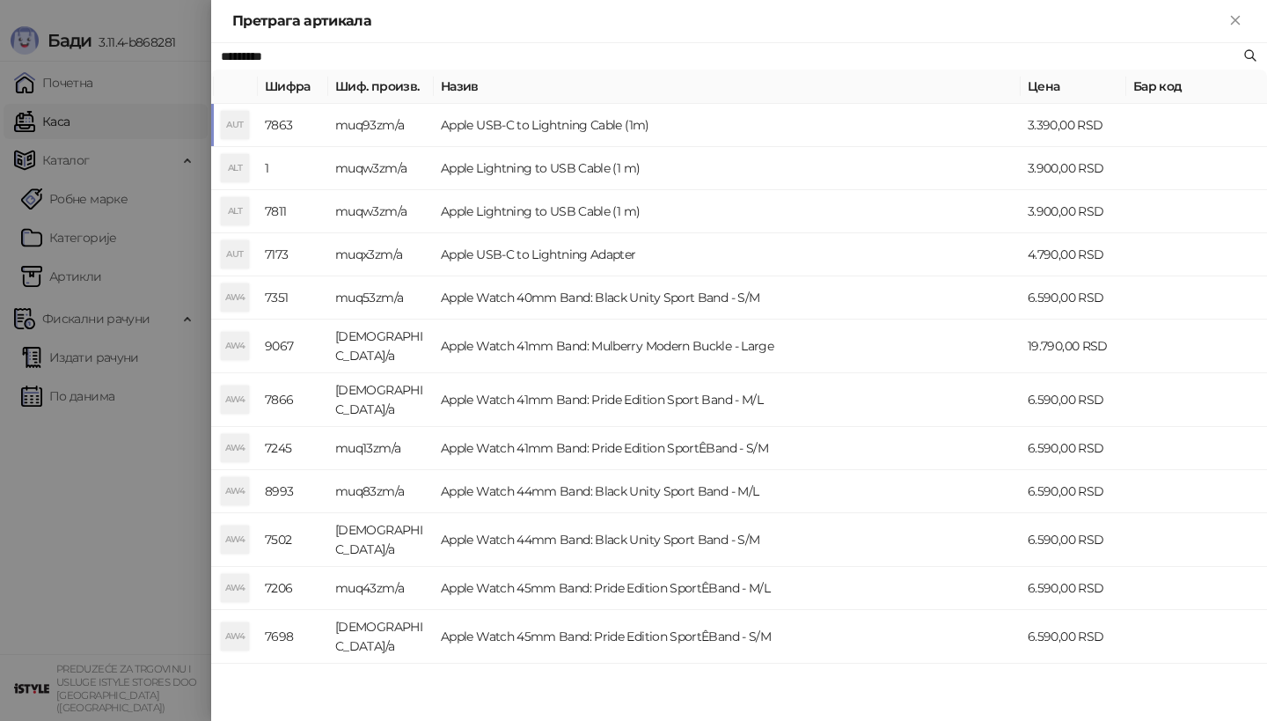 Image resolution: width=1267 pixels, height=721 pixels. Describe the element at coordinates (381, 588) in the screenshot. I see `td: muq43zm/a` at that location.